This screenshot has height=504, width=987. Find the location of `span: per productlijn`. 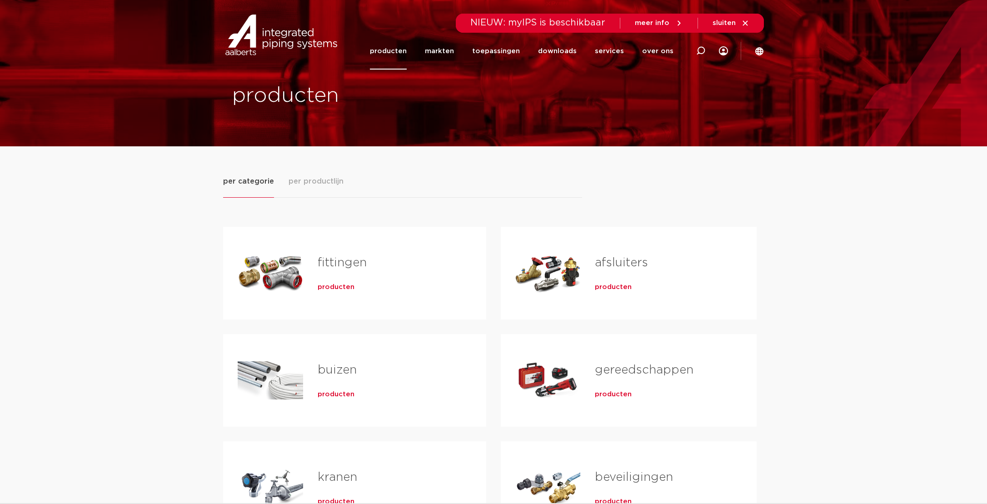

span: per productlijn is located at coordinates (316, 181).